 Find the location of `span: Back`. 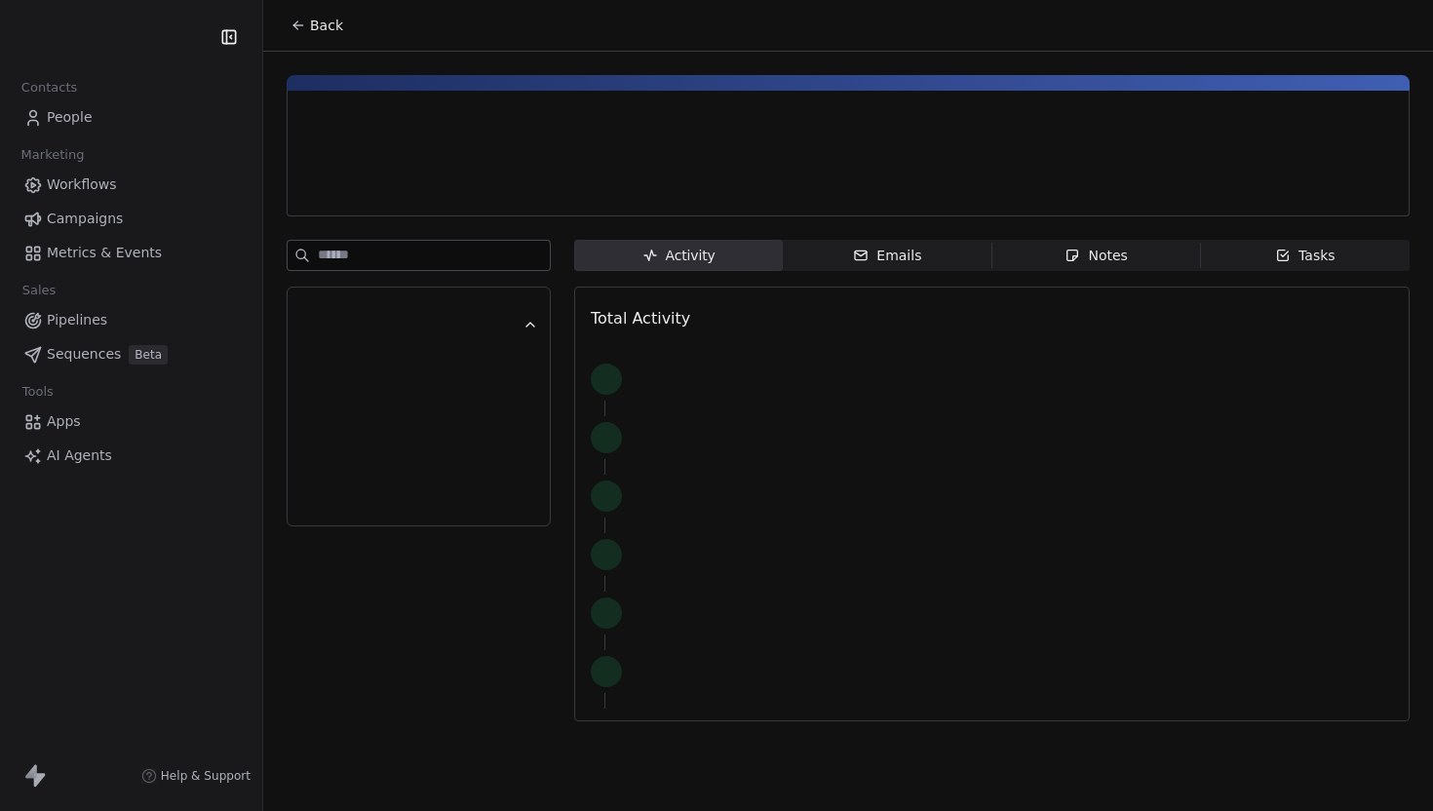

span: Back is located at coordinates (327, 25).